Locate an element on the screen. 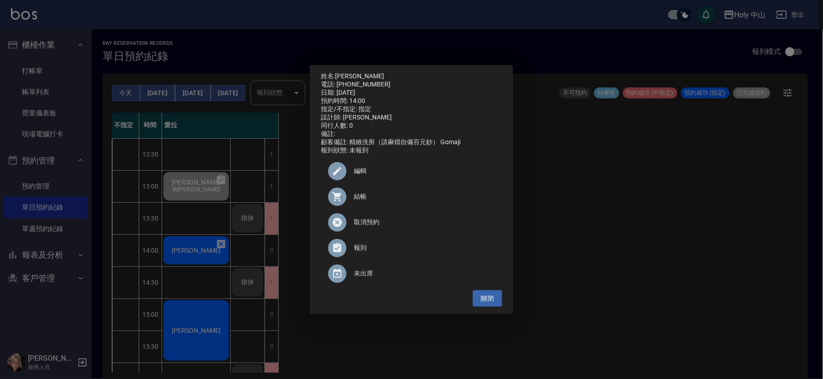 The height and width of the screenshot is (379, 823). span: 結帳 is located at coordinates (424, 196).